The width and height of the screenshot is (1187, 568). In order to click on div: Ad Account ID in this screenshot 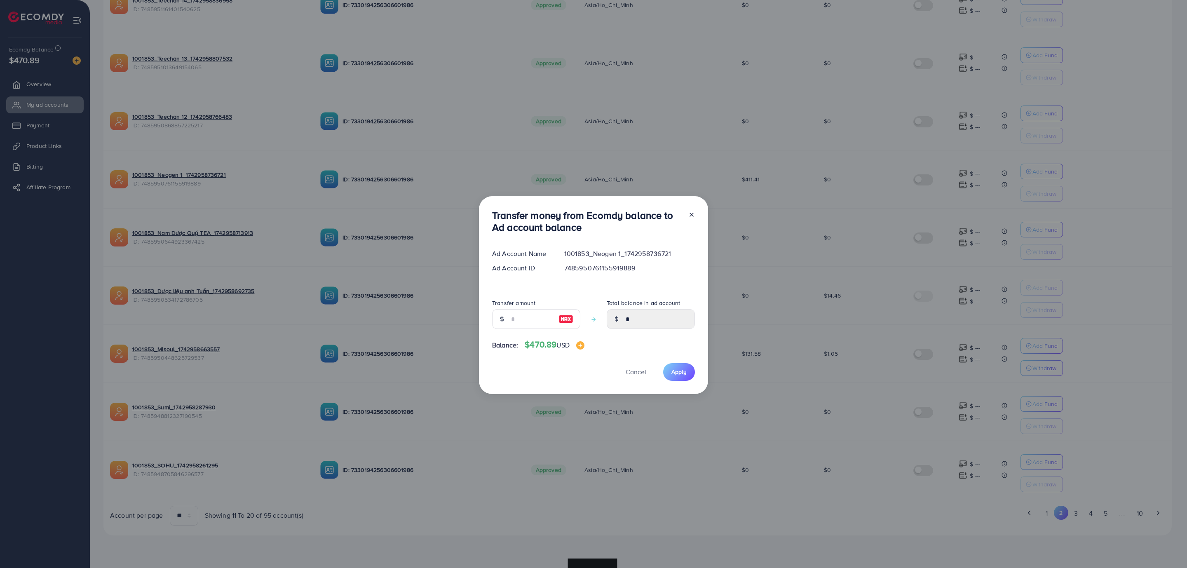, I will do `click(521, 268)`.